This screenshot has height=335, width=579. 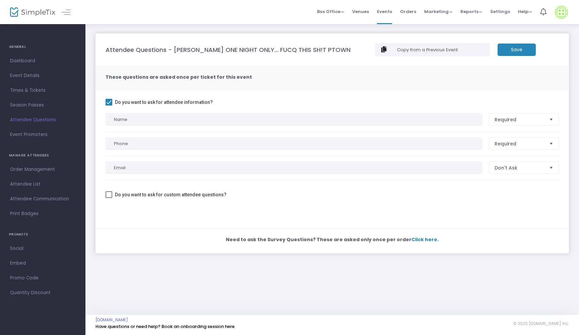 What do you see at coordinates (361, 11) in the screenshot?
I see `span: Venues` at bounding box center [361, 11].